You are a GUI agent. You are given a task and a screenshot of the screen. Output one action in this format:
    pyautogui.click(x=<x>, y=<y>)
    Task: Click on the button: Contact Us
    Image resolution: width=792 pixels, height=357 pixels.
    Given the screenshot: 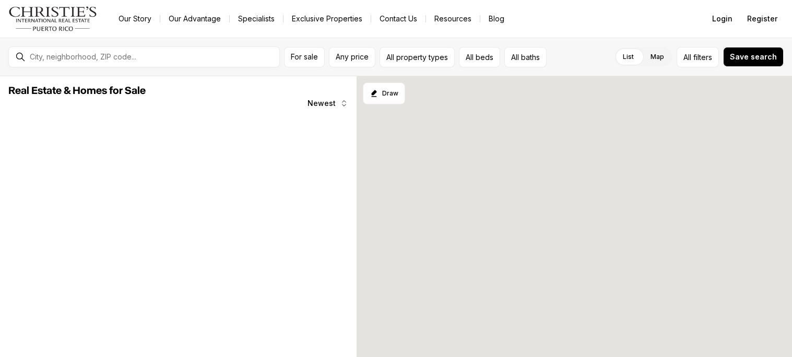 What is the action you would take?
    pyautogui.click(x=398, y=19)
    